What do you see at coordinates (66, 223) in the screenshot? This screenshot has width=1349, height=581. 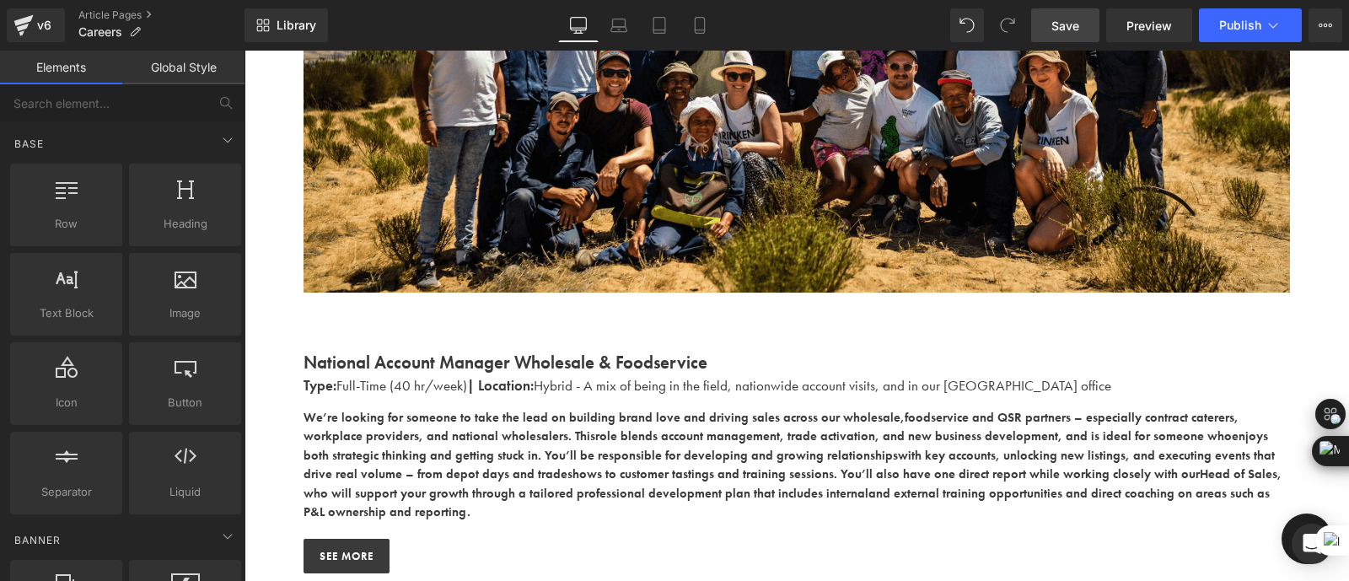 I see `span: Row` at bounding box center [66, 223].